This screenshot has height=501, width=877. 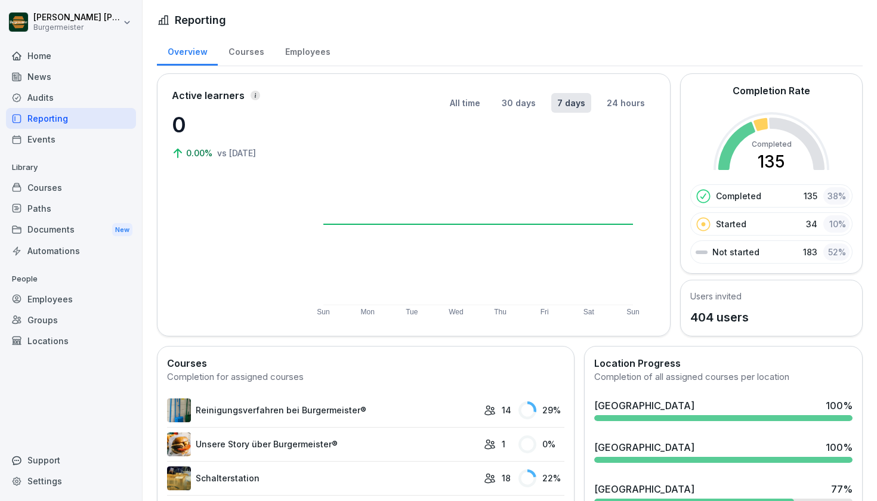 I want to click on p: 14, so click(x=507, y=410).